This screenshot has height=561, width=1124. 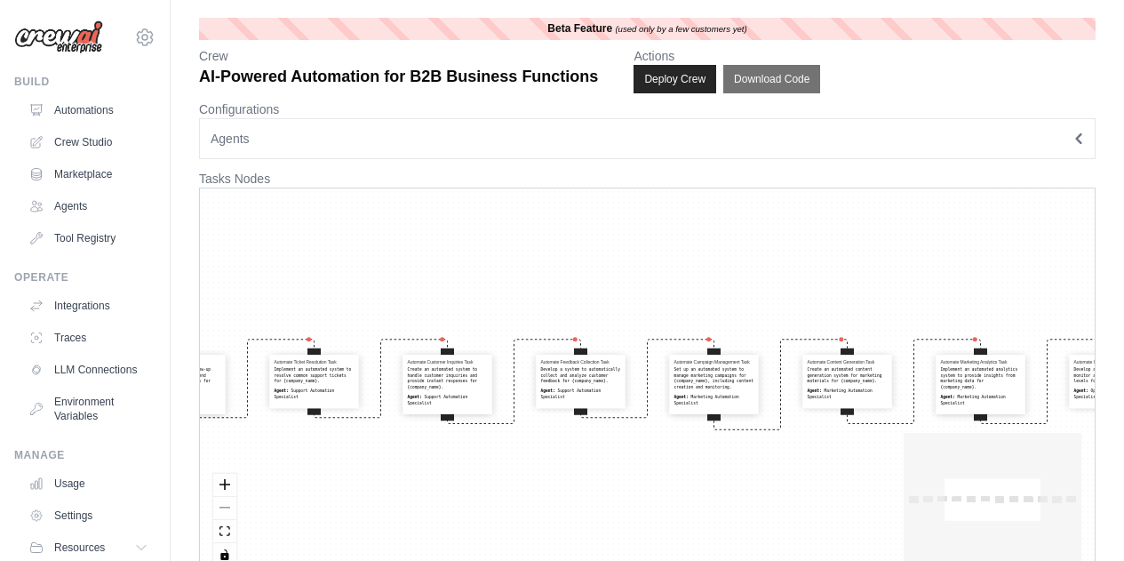 What do you see at coordinates (315, 375) in the screenshot?
I see `div: Implement an automated system to resolve common support tickets for {company_name}.` at bounding box center [315, 375].